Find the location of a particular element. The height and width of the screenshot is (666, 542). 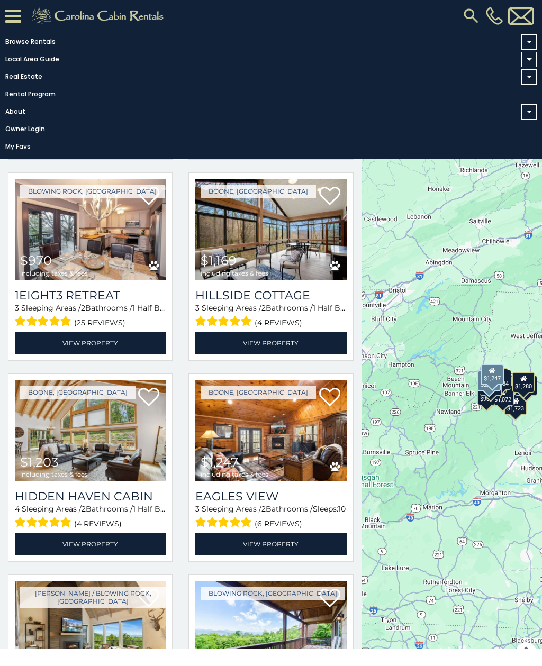

span: $1,247 is located at coordinates (219, 462).